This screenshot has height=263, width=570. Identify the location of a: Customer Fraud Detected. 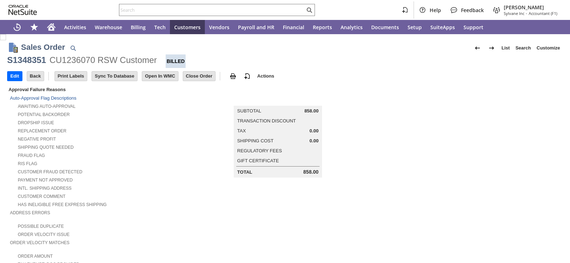
(50, 172).